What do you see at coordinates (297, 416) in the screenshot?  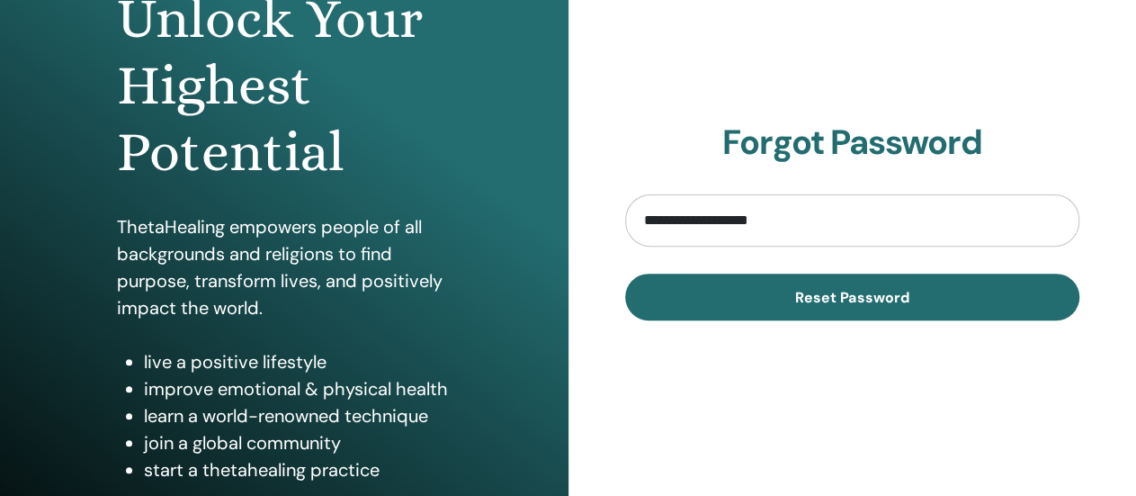 I see `li: learn a world-renowned technique` at bounding box center [297, 416].